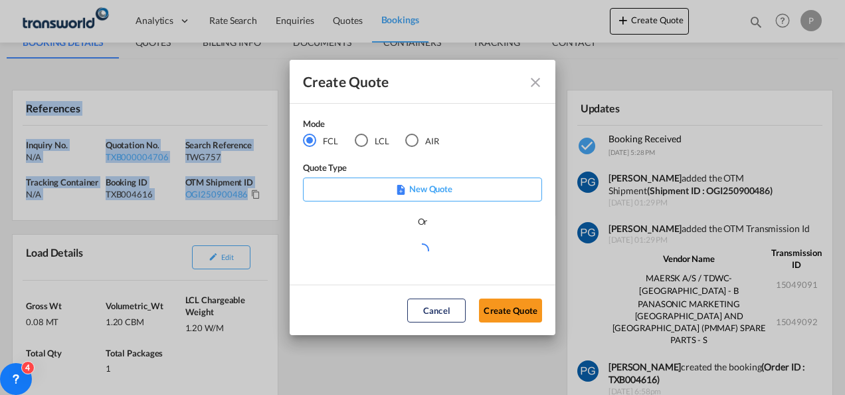 This screenshot has height=395, width=845. I want to click on div: Quote Type, so click(423, 169).